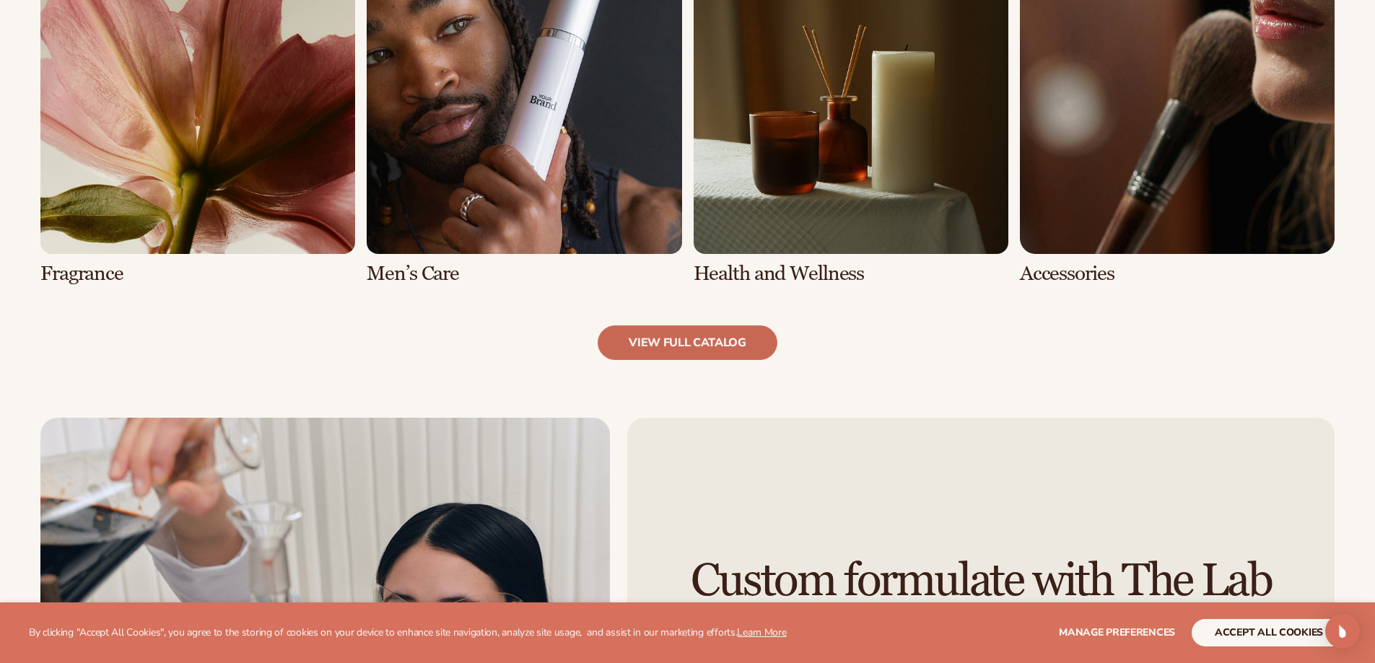 The width and height of the screenshot is (1375, 663). I want to click on a: view full catalog, so click(687, 343).